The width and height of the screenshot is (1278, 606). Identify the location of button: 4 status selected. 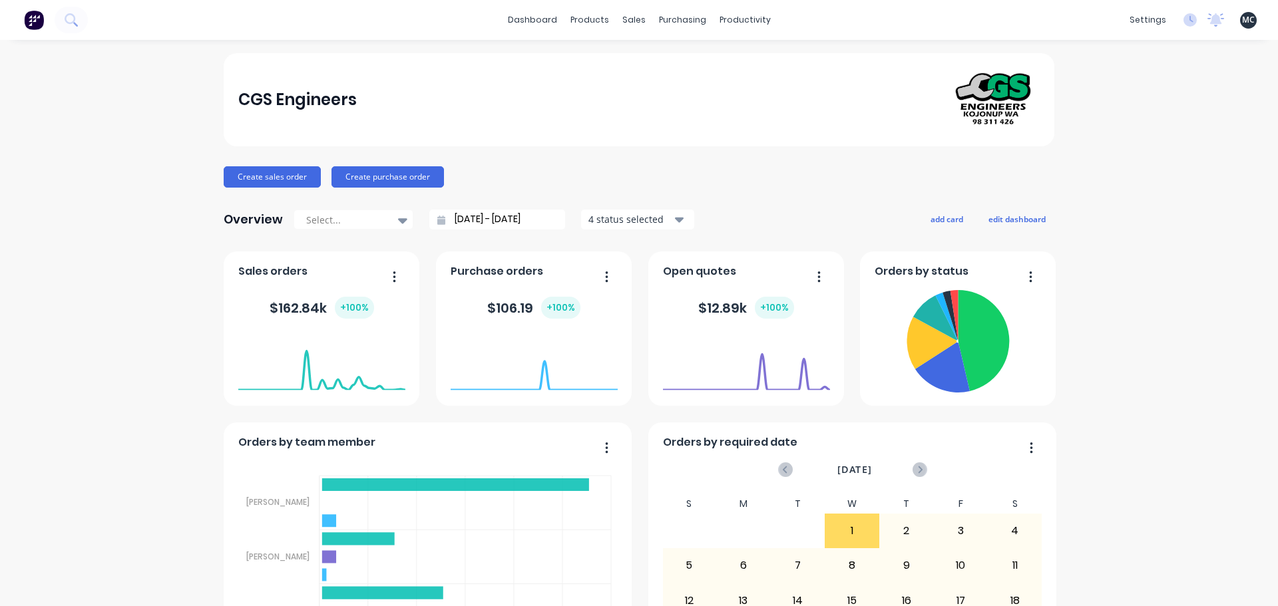
(638, 220).